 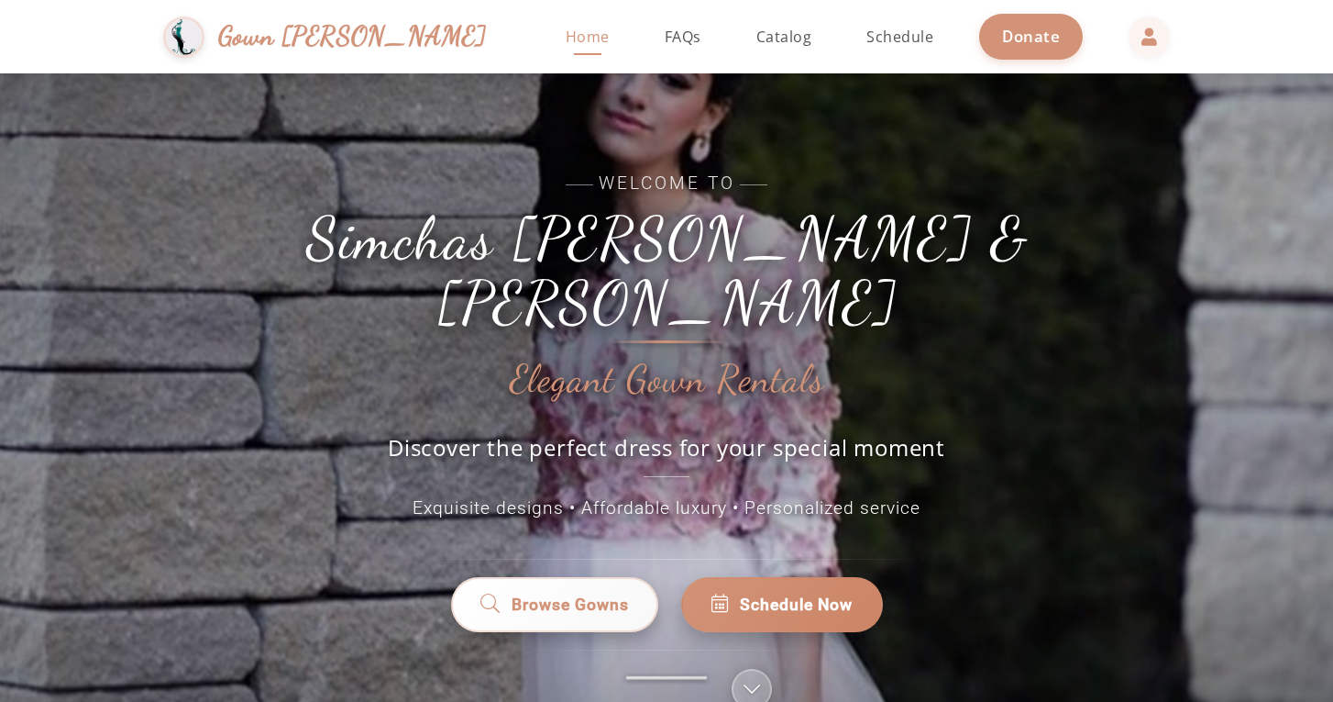 I want to click on span: Schedule Now, so click(x=796, y=604).